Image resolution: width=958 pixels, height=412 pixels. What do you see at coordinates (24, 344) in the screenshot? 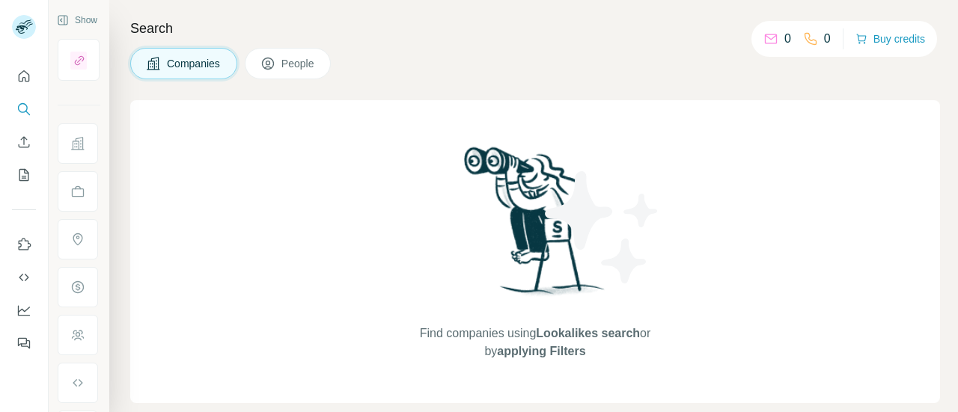
I see `button: Feedback` at bounding box center [24, 344].